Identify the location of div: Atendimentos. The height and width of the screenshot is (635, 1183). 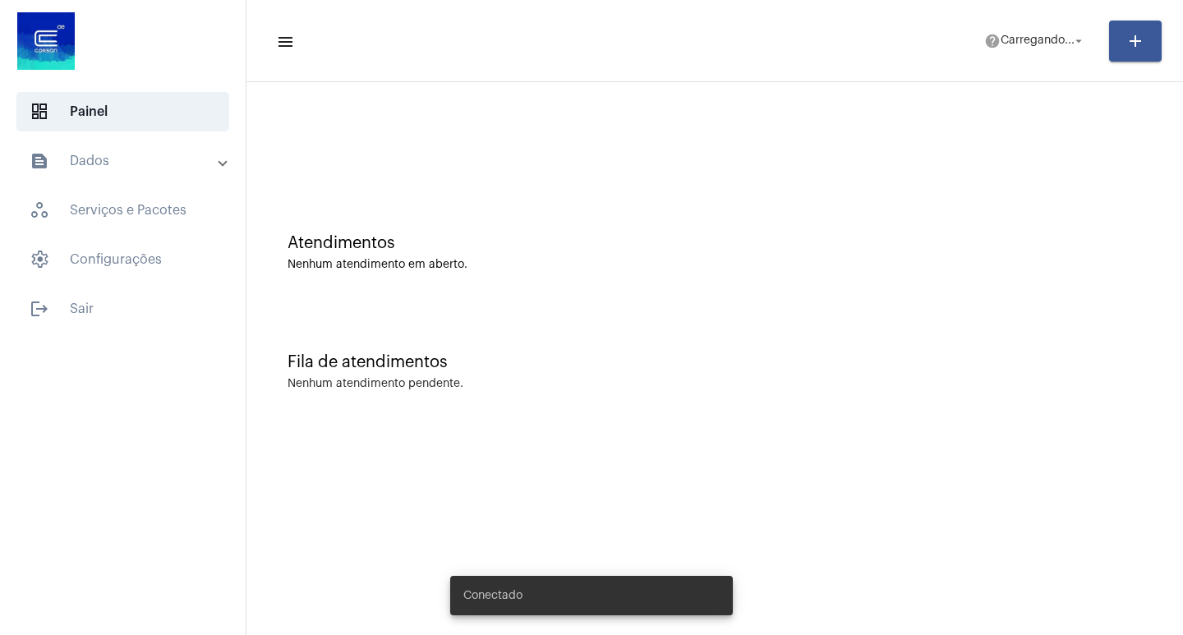
(715, 243).